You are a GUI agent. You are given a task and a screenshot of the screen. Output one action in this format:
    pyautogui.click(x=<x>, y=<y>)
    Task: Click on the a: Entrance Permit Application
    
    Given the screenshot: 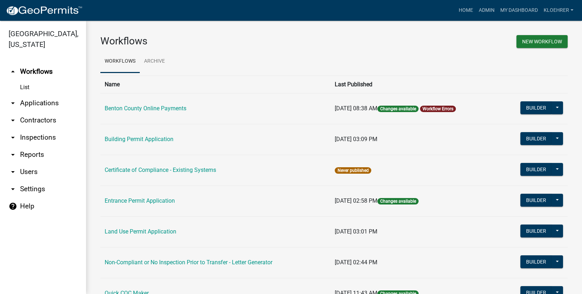 What is the action you would take?
    pyautogui.click(x=140, y=201)
    